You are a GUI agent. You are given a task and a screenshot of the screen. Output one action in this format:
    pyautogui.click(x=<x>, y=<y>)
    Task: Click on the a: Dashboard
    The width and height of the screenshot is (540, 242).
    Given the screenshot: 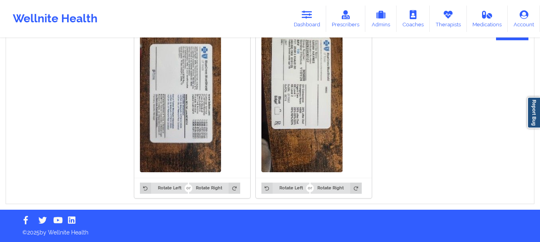 What is the action you would take?
    pyautogui.click(x=307, y=19)
    